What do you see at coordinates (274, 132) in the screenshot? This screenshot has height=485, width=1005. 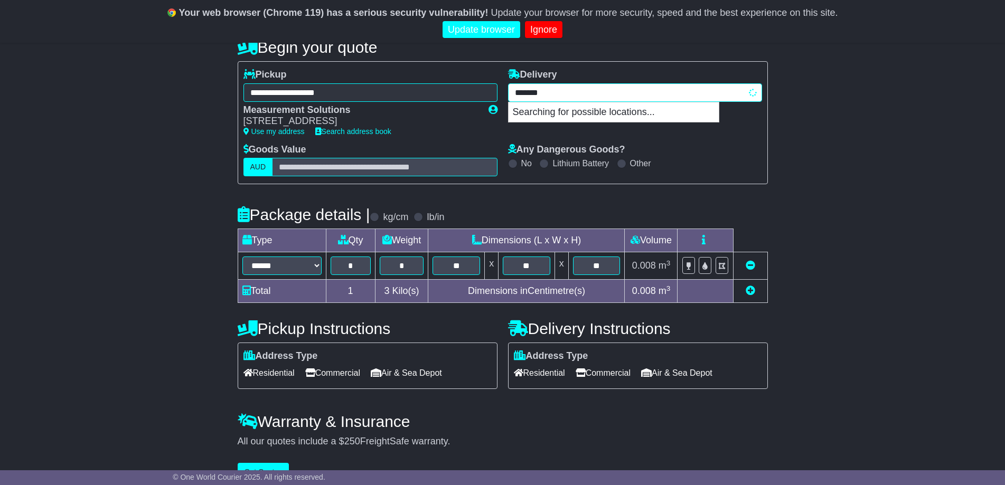 I see `a: Use my address` at bounding box center [274, 132].